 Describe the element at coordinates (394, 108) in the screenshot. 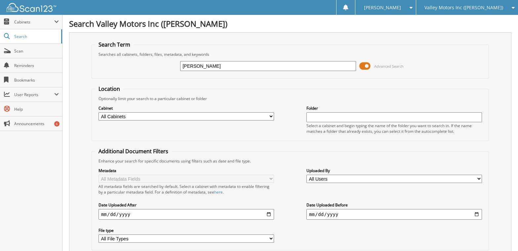

I see `label: Folder` at that location.